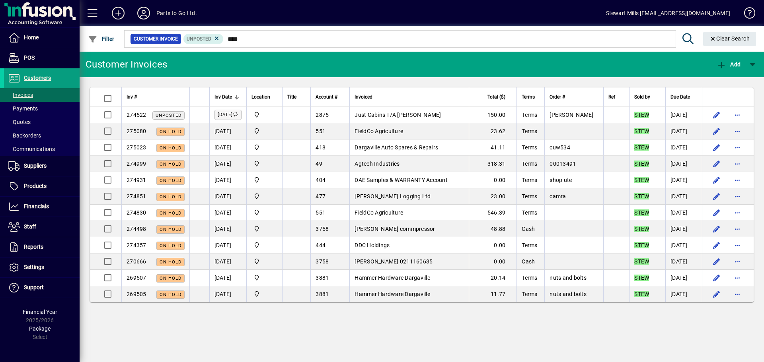 The width and height of the screenshot is (764, 362). What do you see at coordinates (728, 64) in the screenshot?
I see `button: Add` at bounding box center [728, 64].